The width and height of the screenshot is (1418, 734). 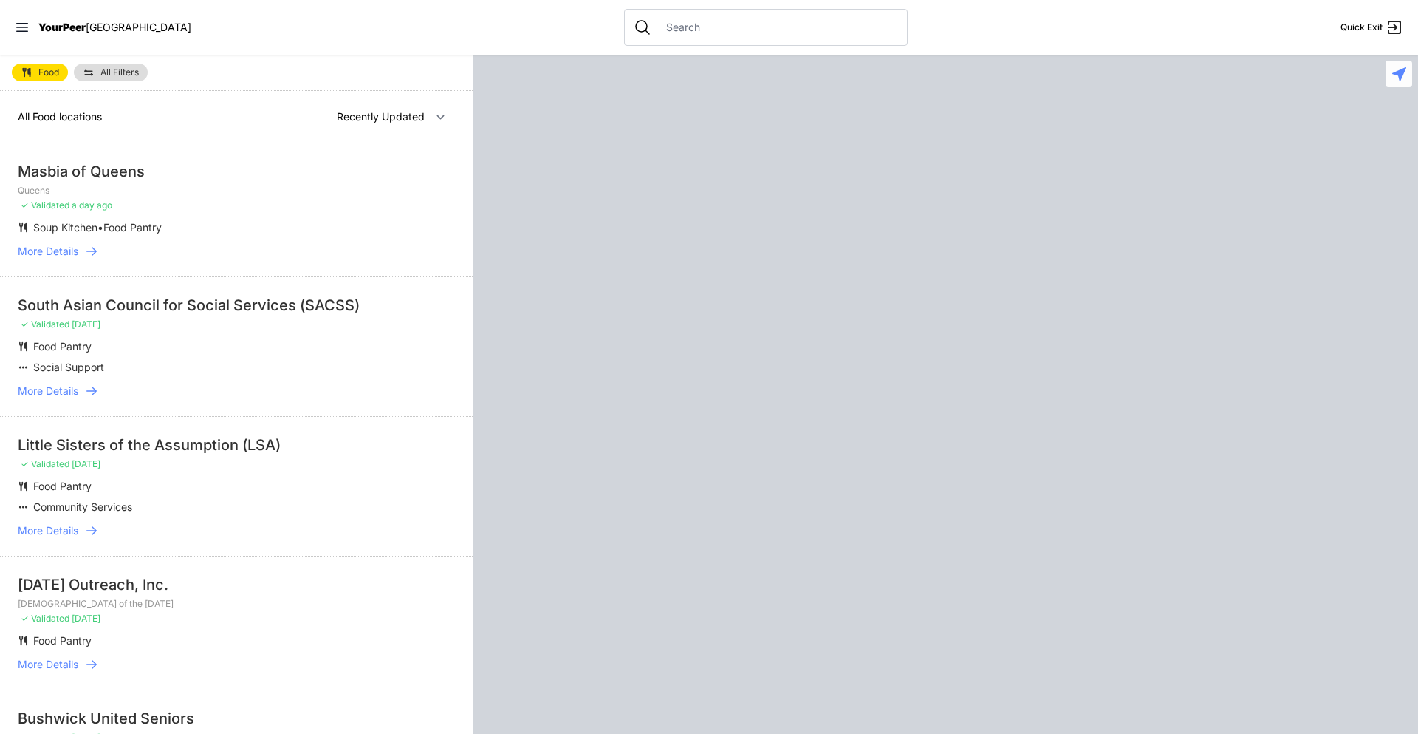 I want to click on div: Bushwick United Seniors, so click(x=236, y=718).